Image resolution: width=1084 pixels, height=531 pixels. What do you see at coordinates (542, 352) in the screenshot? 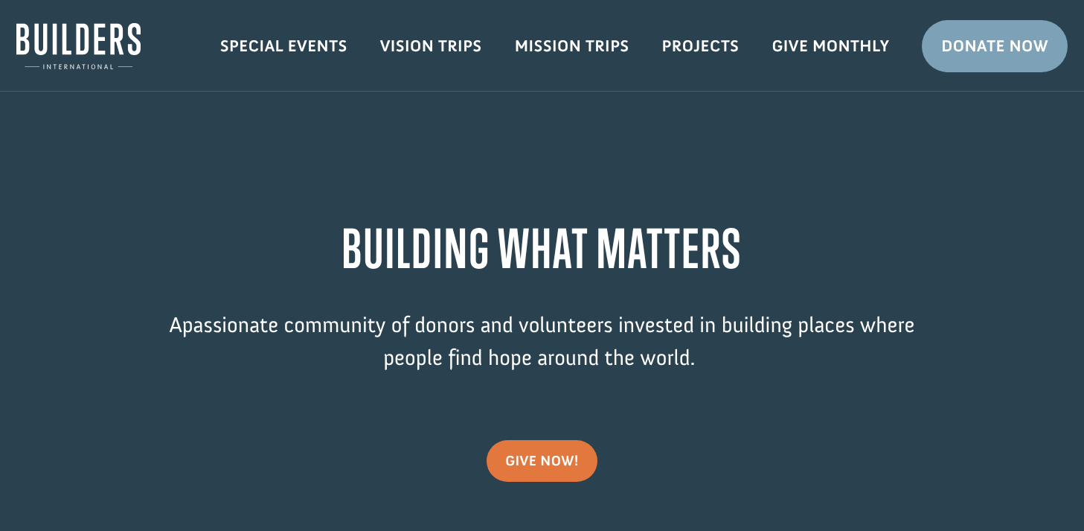
I see `p: passionate community of donors and volunteers invested in building places where people find hope ...` at bounding box center [542, 352].